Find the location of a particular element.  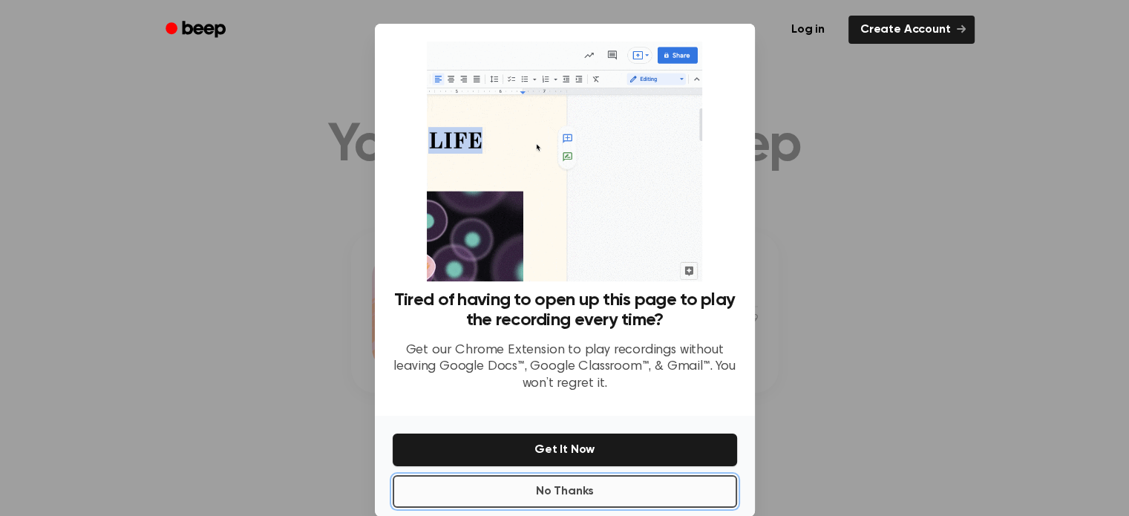

button: No Thanks is located at coordinates (565, 491).